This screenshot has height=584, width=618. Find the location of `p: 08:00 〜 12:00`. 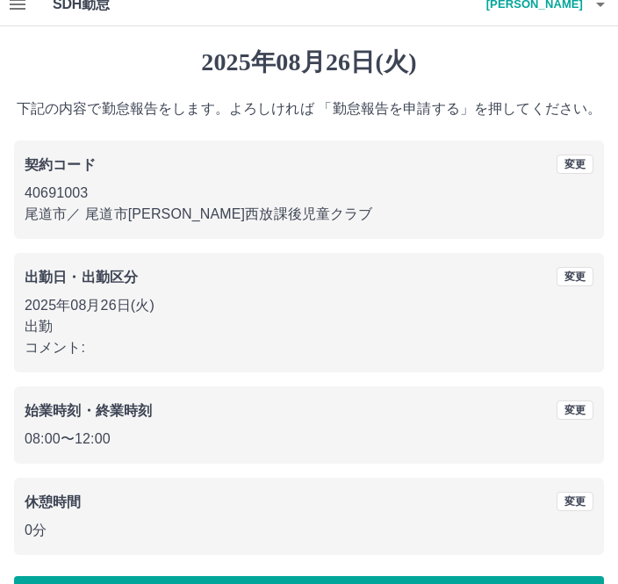

p: 08:00 〜 12:00 is located at coordinates (309, 439).